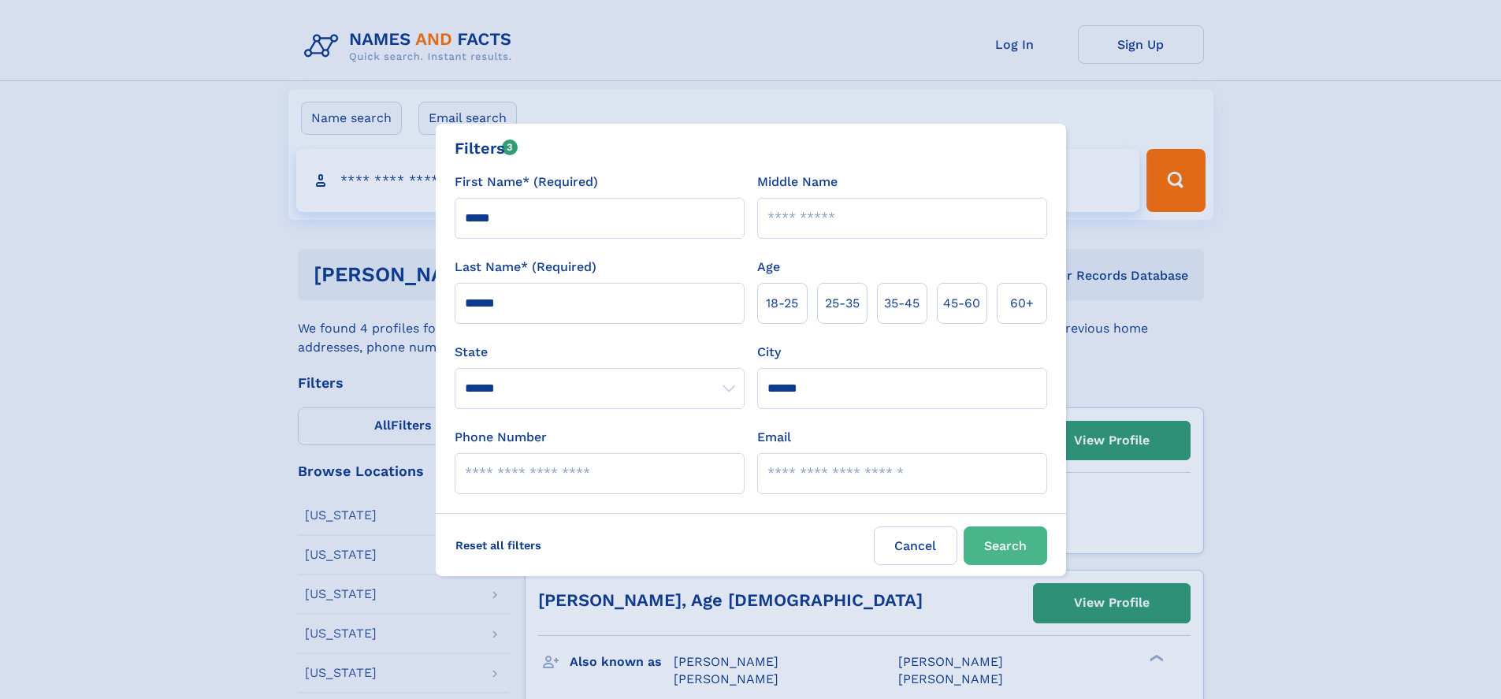 The height and width of the screenshot is (699, 1501). I want to click on label: Age, so click(768, 267).